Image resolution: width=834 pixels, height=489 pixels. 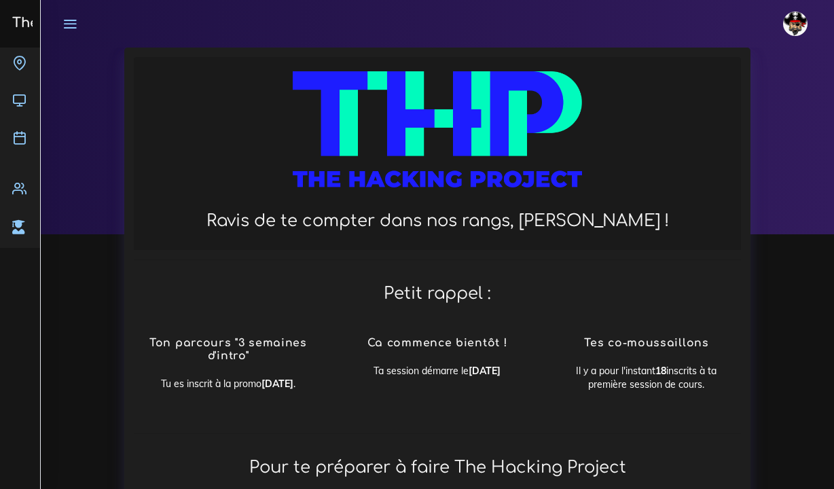 What do you see at coordinates (80, 23) in the screenshot?
I see `h3: The Hacking Project` at bounding box center [80, 23].